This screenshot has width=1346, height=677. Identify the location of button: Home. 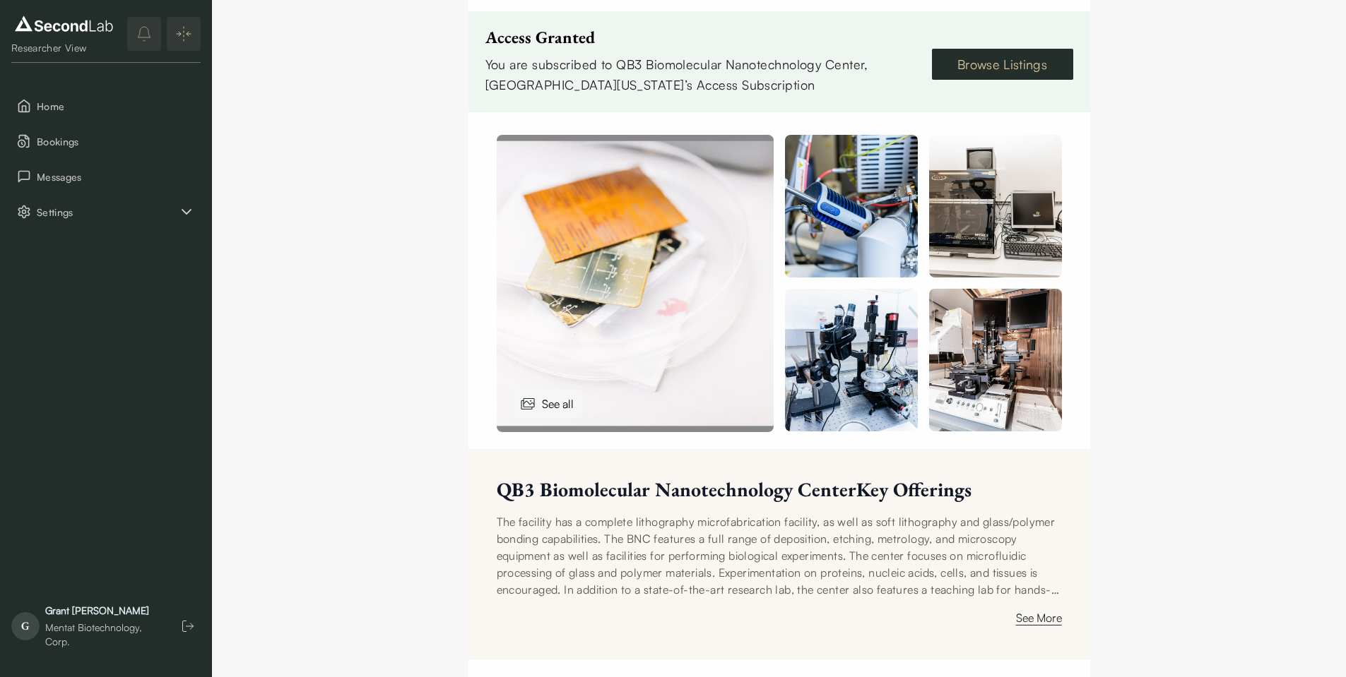
(106, 106).